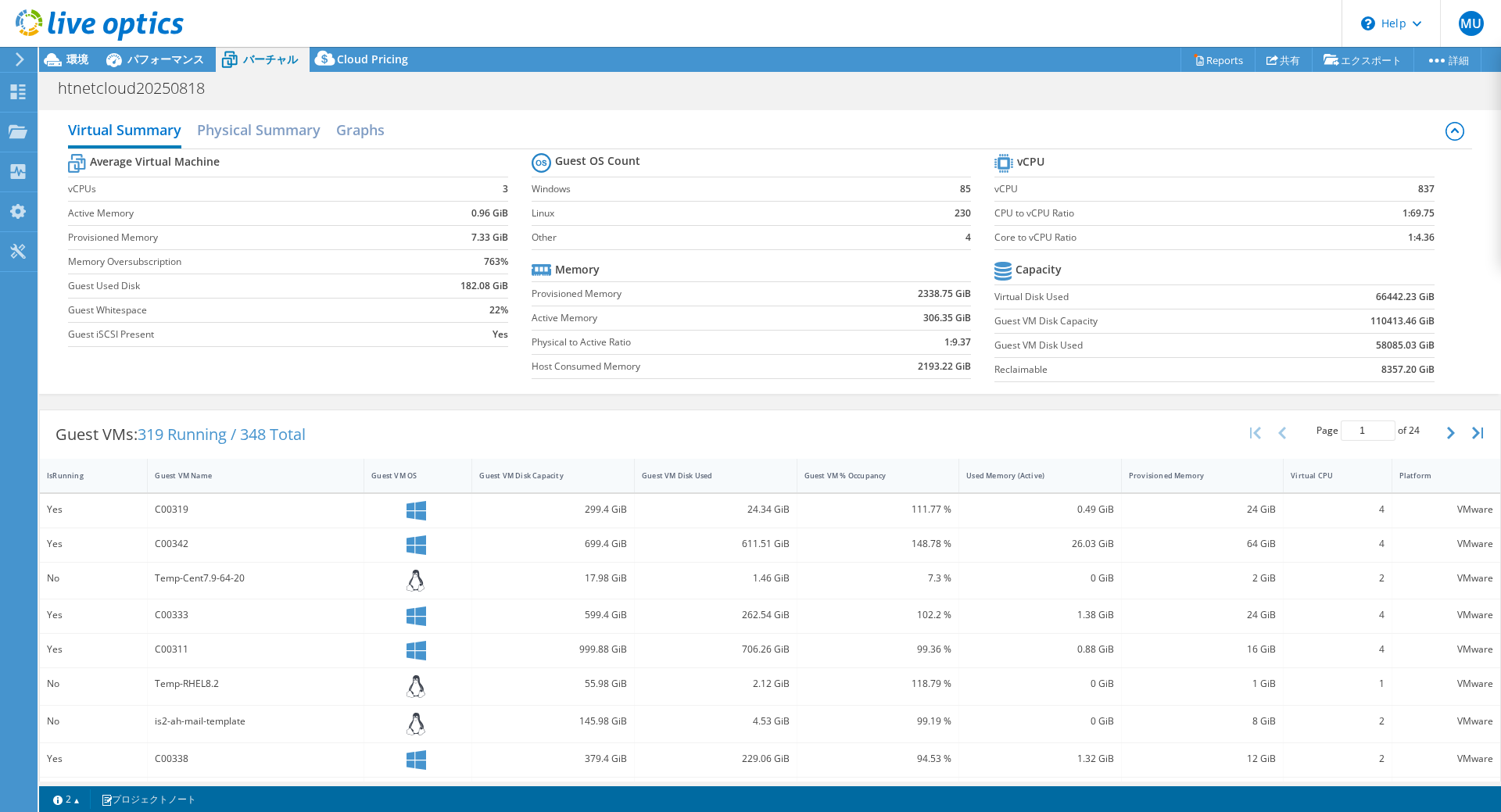 The image size is (1501, 812). What do you see at coordinates (878, 649) in the screenshot?
I see `div: 99.36 %` at bounding box center [878, 649].